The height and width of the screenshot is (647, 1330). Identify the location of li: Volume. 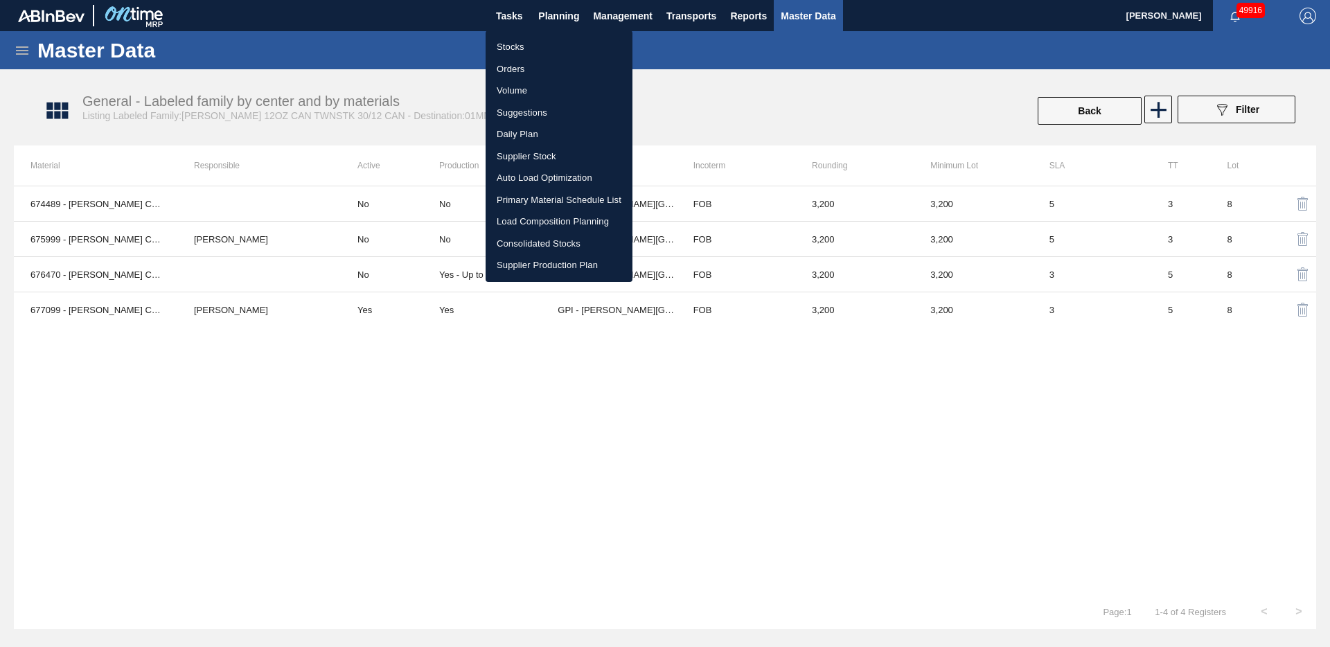
(559, 91).